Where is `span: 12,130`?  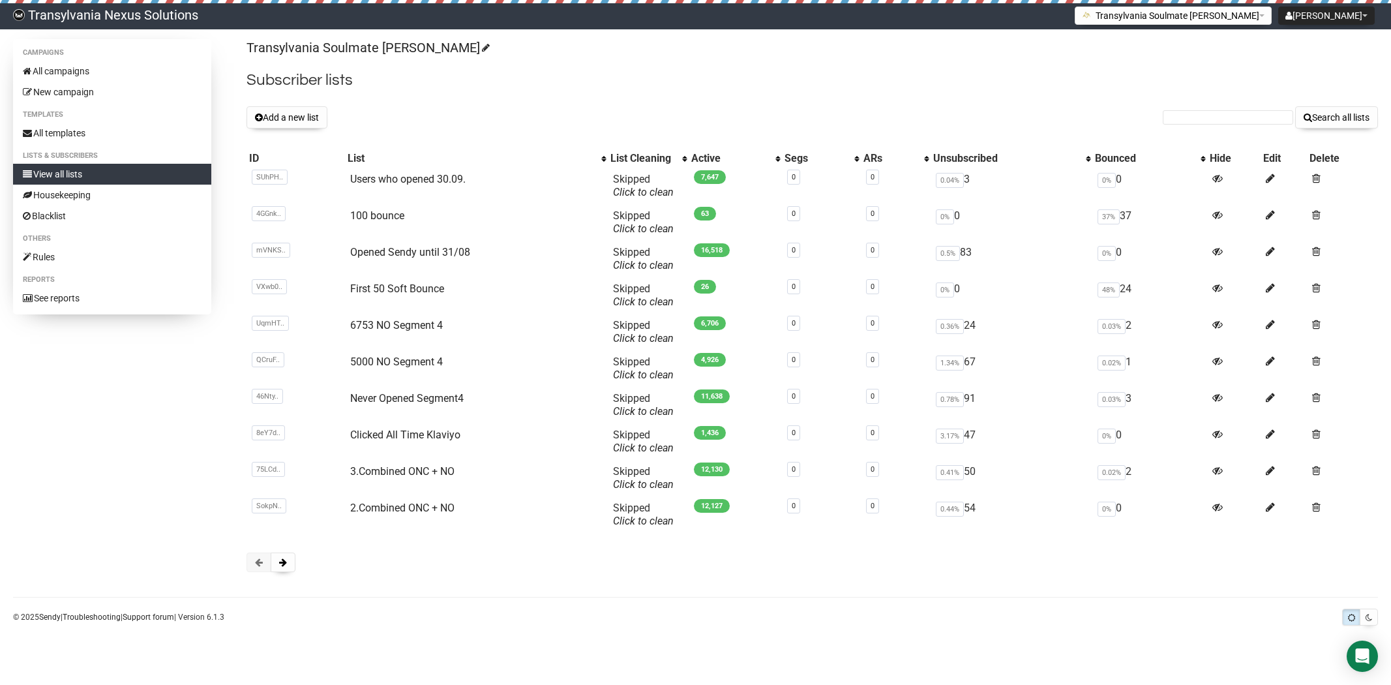
span: 12,130 is located at coordinates (712, 469).